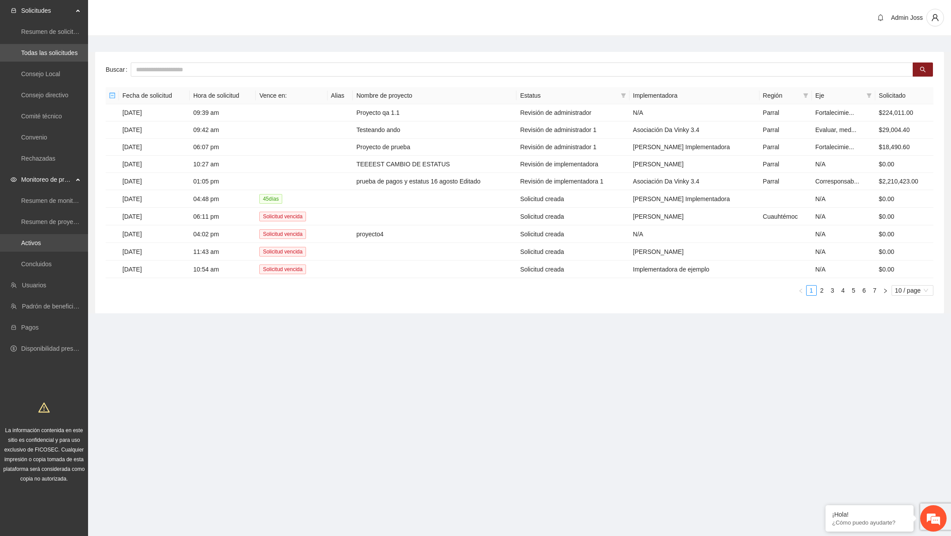 Image resolution: width=951 pixels, height=536 pixels. What do you see at coordinates (904, 147) in the screenshot?
I see `td: $18,490.60` at bounding box center [904, 147].